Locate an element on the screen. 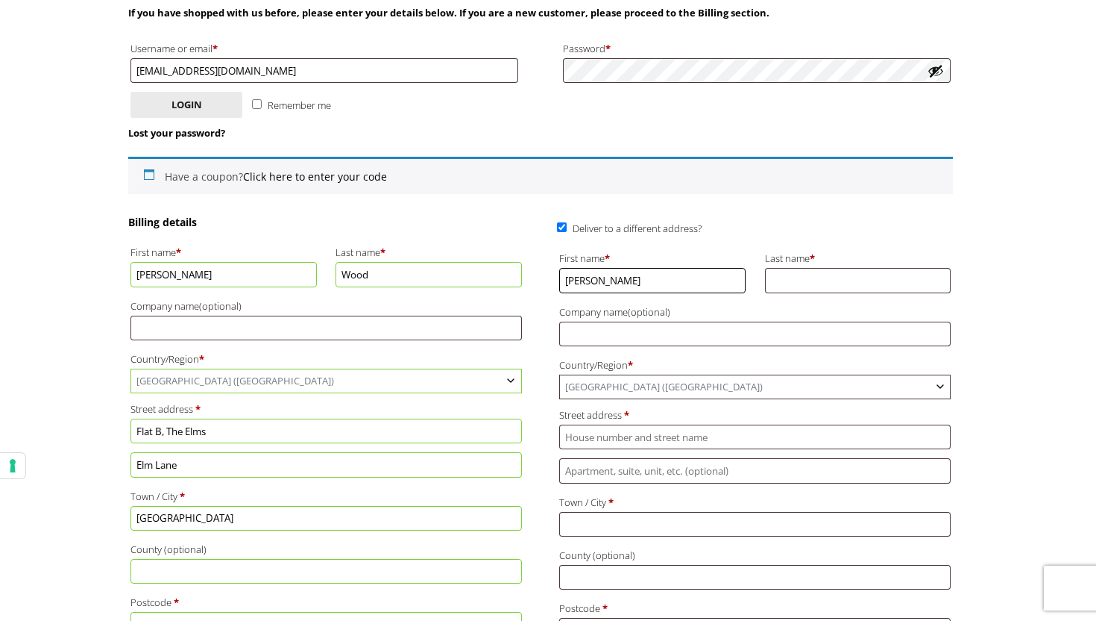  span: Remember me is located at coordinates (299, 105).